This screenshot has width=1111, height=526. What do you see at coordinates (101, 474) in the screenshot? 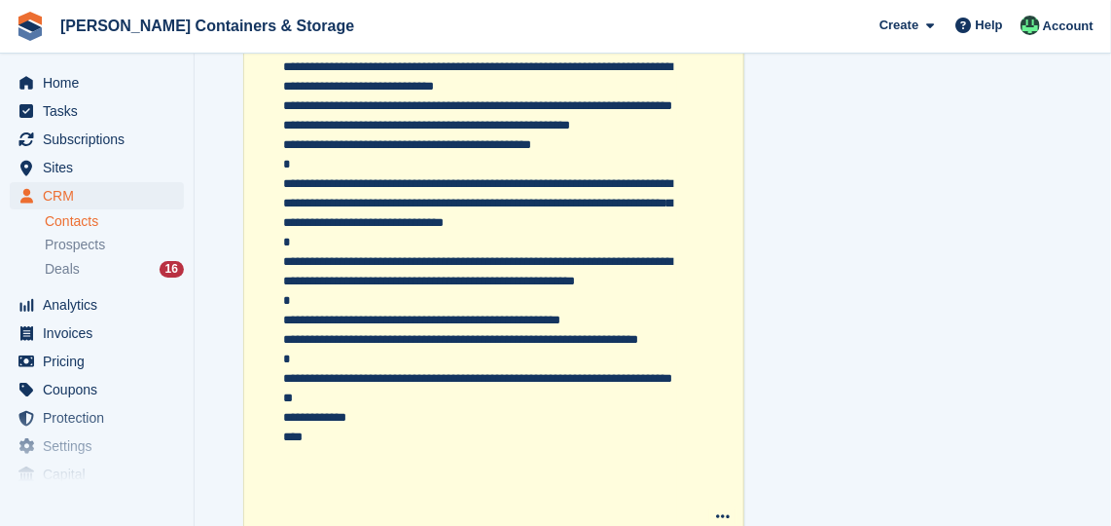
I see `span: Capital` at bounding box center [101, 474].